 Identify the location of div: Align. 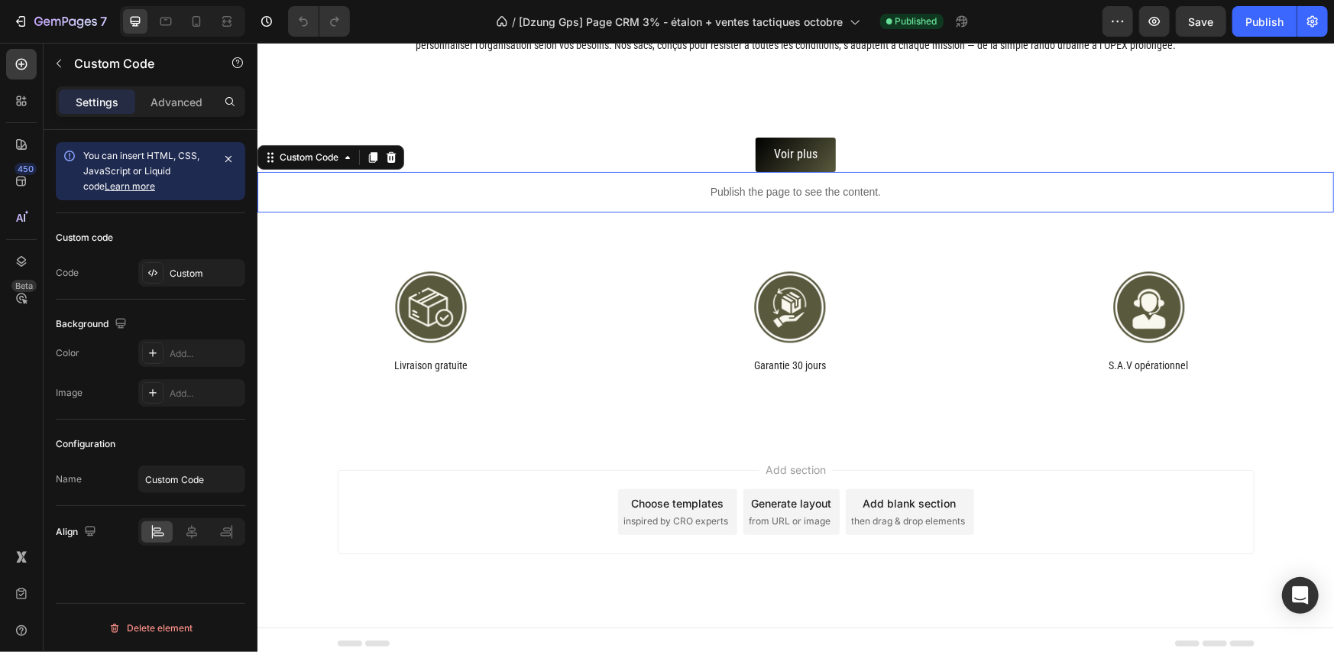
(77, 532).